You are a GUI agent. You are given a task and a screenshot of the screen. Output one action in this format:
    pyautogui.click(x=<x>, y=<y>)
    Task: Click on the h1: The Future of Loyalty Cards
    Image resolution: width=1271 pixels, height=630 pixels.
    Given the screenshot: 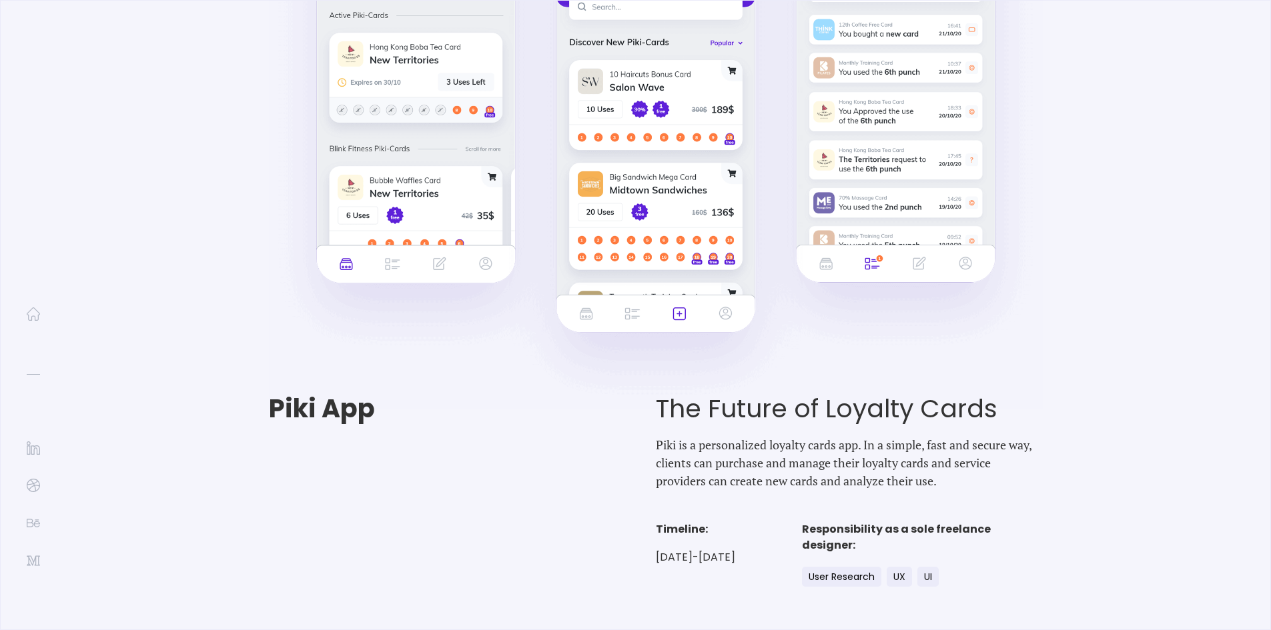 What is the action you would take?
    pyautogui.click(x=849, y=409)
    